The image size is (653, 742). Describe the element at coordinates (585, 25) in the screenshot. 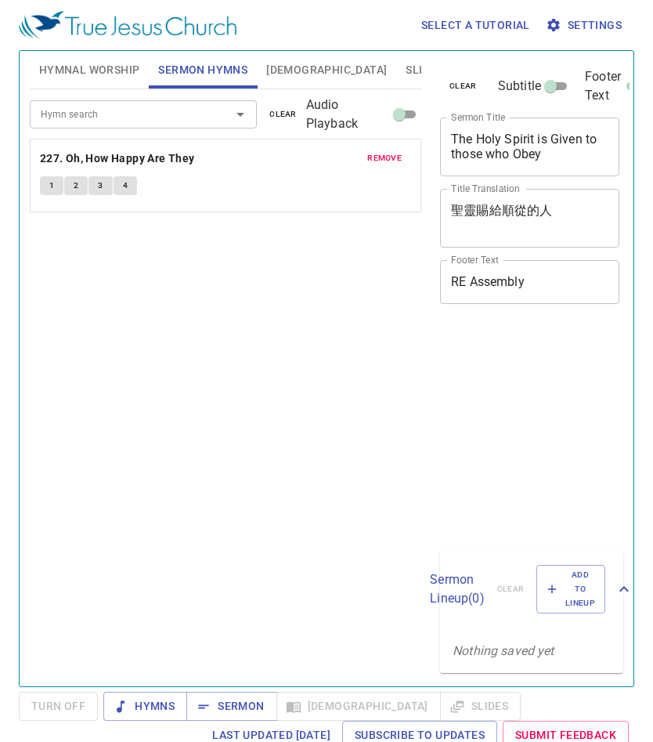

I see `button: Settings` at that location.